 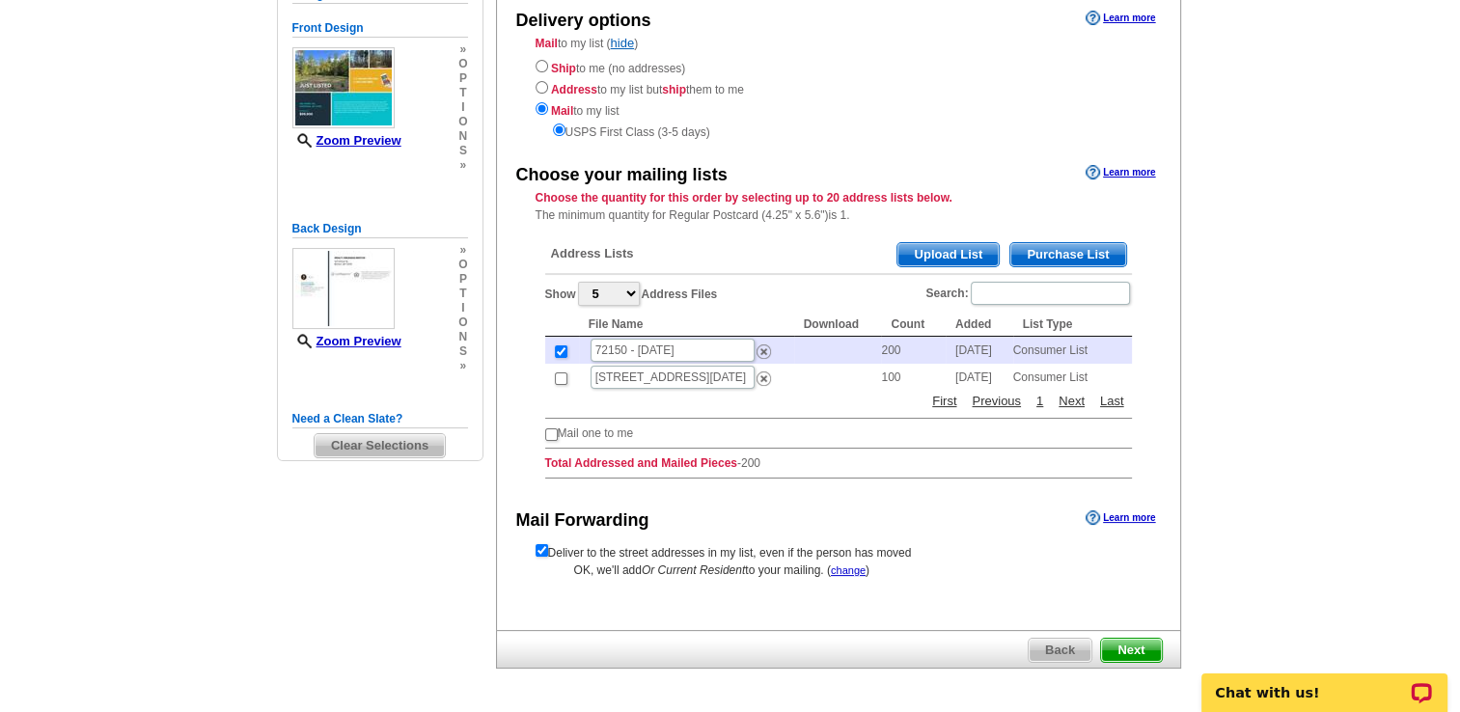 I want to click on a: change, so click(x=848, y=570).